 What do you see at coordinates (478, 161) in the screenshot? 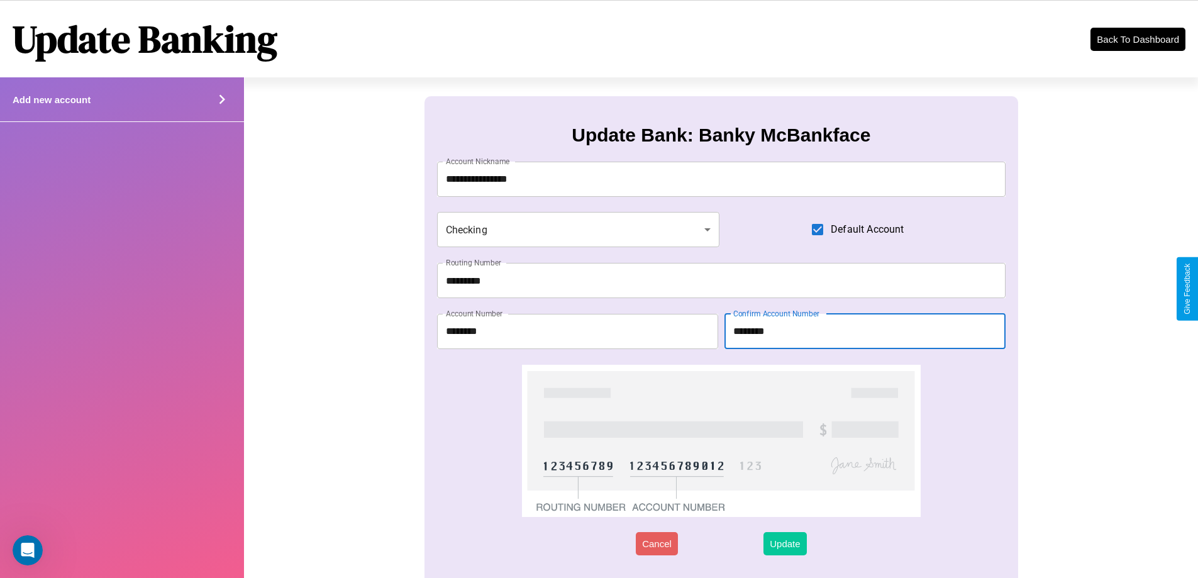
I see `label: Account Nickname` at bounding box center [478, 161].